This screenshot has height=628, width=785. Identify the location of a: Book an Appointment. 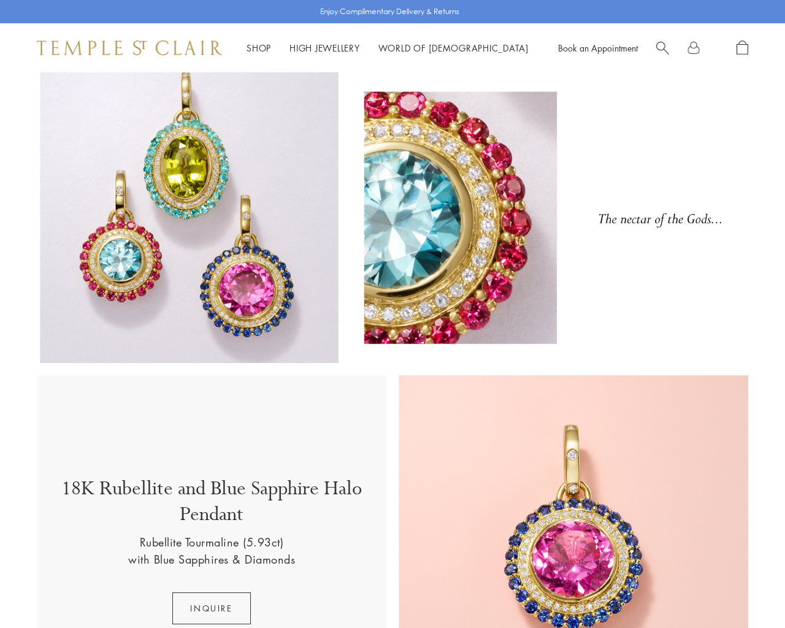
(598, 48).